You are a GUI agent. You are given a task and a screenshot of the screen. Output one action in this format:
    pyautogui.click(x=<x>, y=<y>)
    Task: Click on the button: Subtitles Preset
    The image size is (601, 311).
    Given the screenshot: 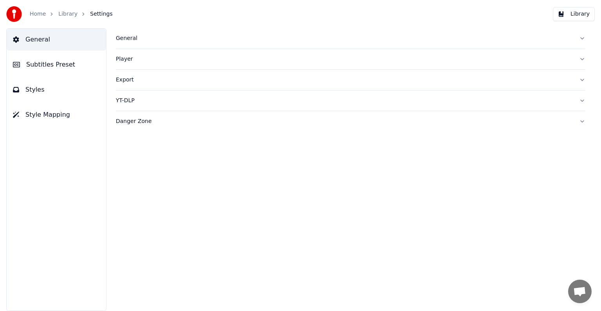 What is the action you would take?
    pyautogui.click(x=56, y=65)
    